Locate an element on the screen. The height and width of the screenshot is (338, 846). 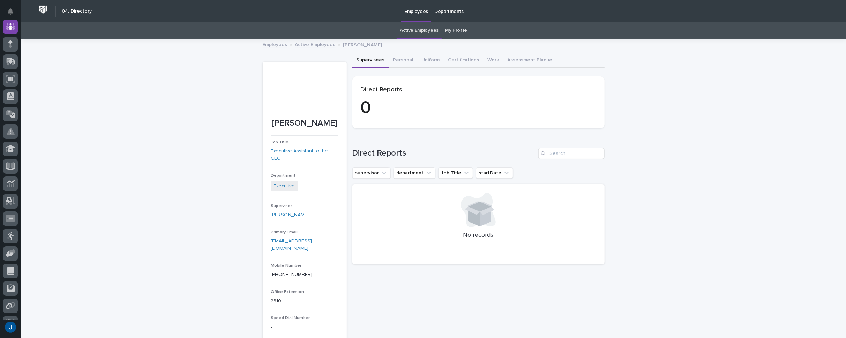
a: My Profile is located at coordinates (456, 30).